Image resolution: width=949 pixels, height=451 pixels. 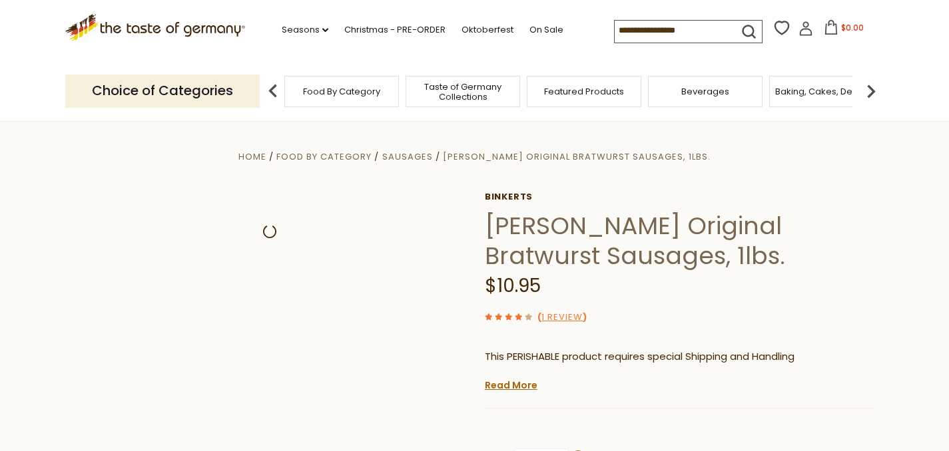 What do you see at coordinates (408, 156) in the screenshot?
I see `span: Sausages` at bounding box center [408, 156].